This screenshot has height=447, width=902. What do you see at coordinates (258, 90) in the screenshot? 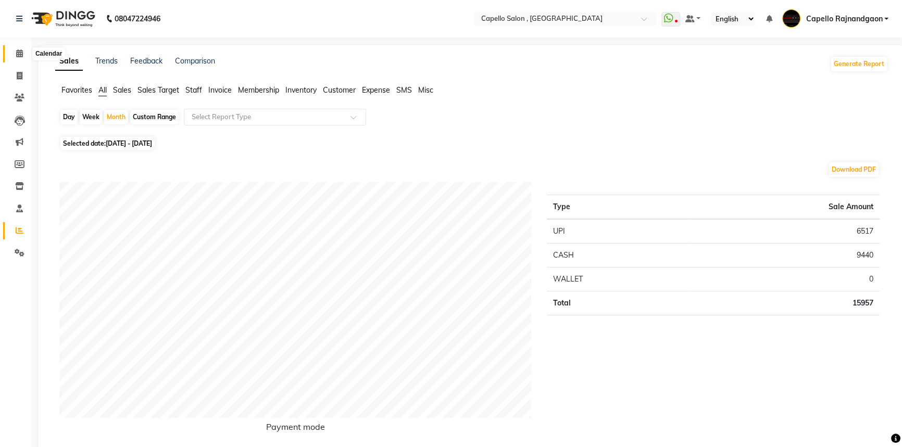
I see `span: Membership` at bounding box center [258, 90].